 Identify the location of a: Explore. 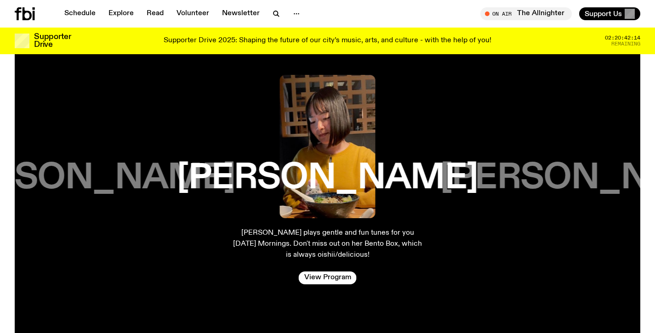
(121, 14).